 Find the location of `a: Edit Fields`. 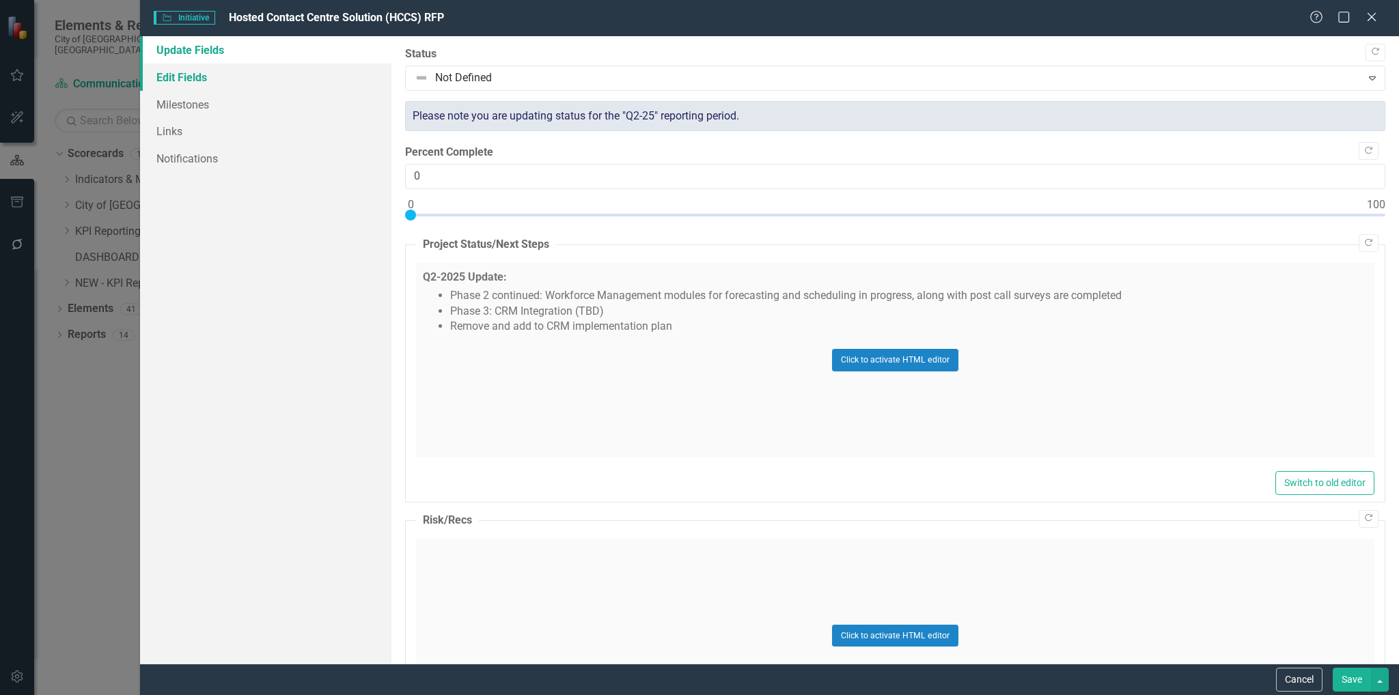

a: Edit Fields is located at coordinates (266, 77).